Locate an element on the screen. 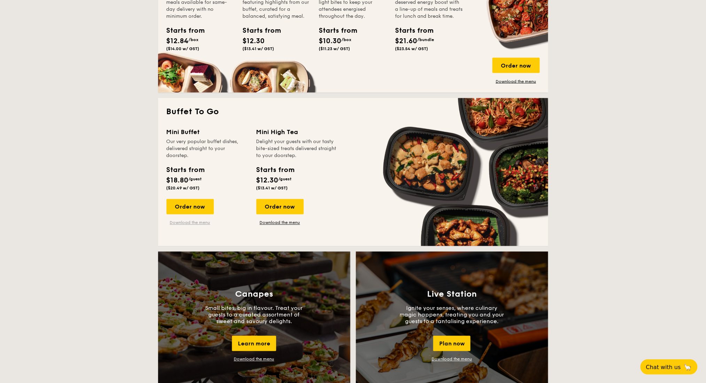  h2: Buffet To Go is located at coordinates (353, 112).